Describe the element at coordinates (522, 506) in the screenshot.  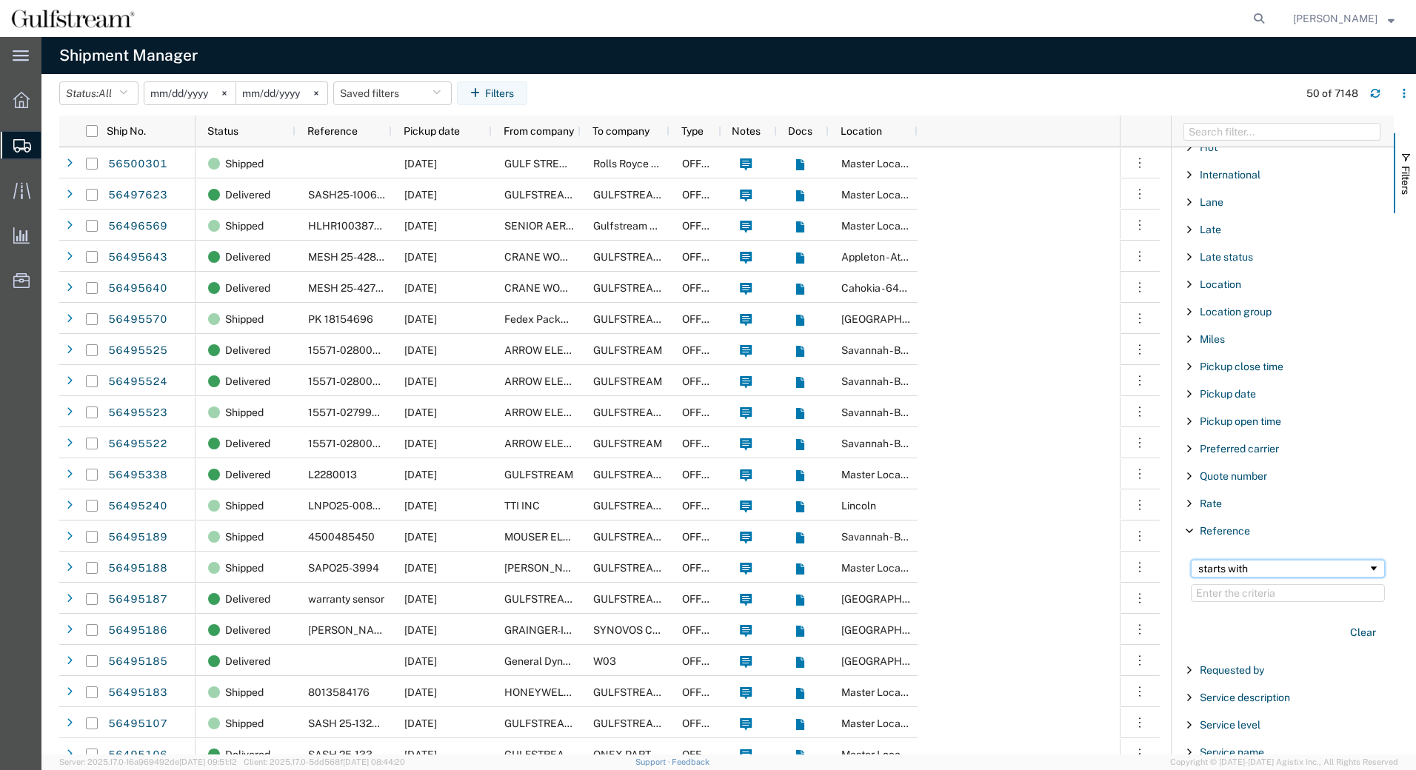
I see `span: TTI INC` at that location.